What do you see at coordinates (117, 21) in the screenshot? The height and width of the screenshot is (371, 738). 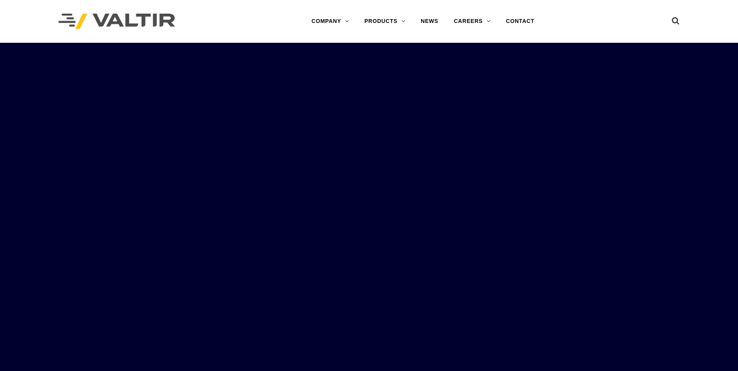 I see `img: Valtir` at bounding box center [117, 21].